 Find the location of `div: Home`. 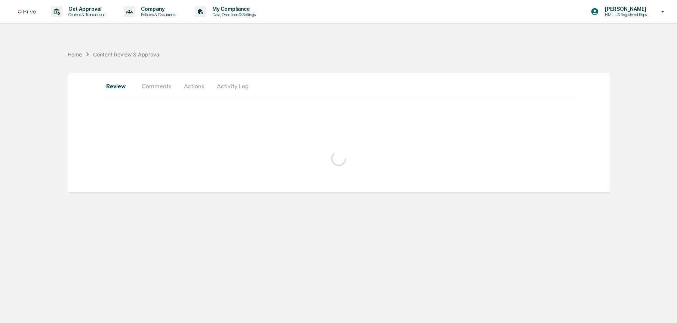

div: Home is located at coordinates (75, 54).